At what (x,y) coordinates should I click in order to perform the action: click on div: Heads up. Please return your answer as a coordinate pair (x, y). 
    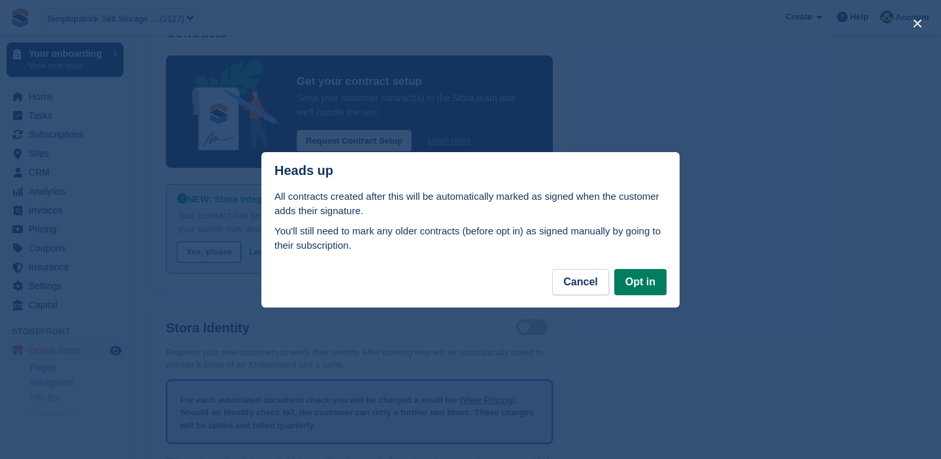
    Looking at the image, I should click on (470, 170).